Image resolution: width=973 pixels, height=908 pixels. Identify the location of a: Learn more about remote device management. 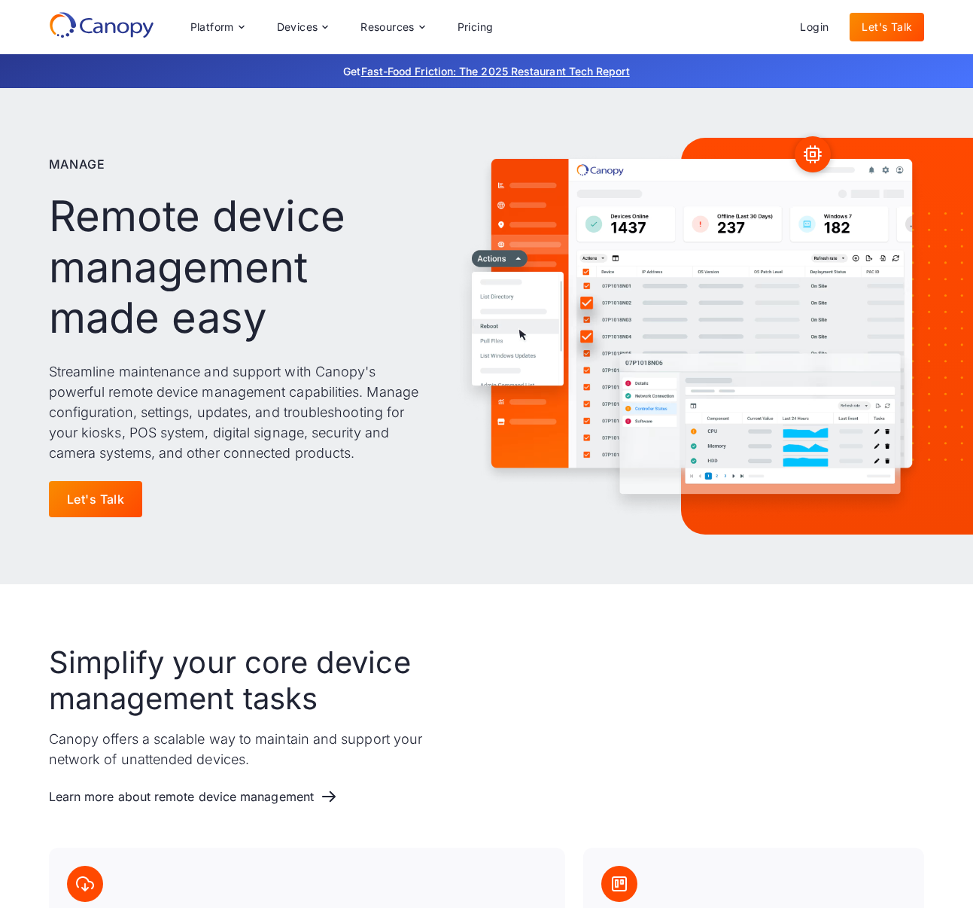
(193, 796).